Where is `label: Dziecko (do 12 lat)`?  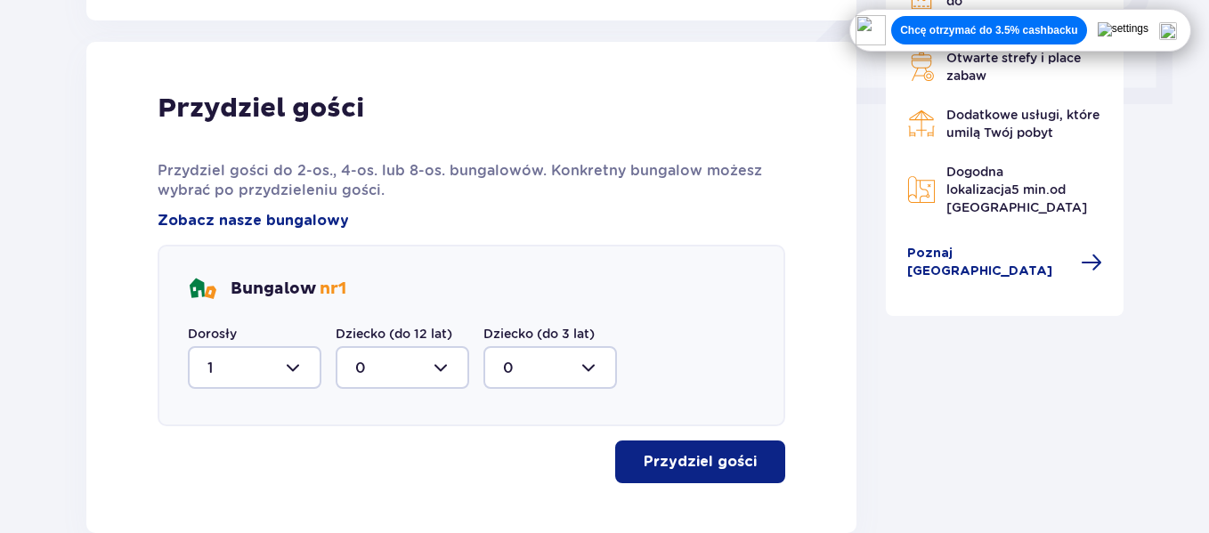 label: Dziecko (do 12 lat) is located at coordinates (394, 334).